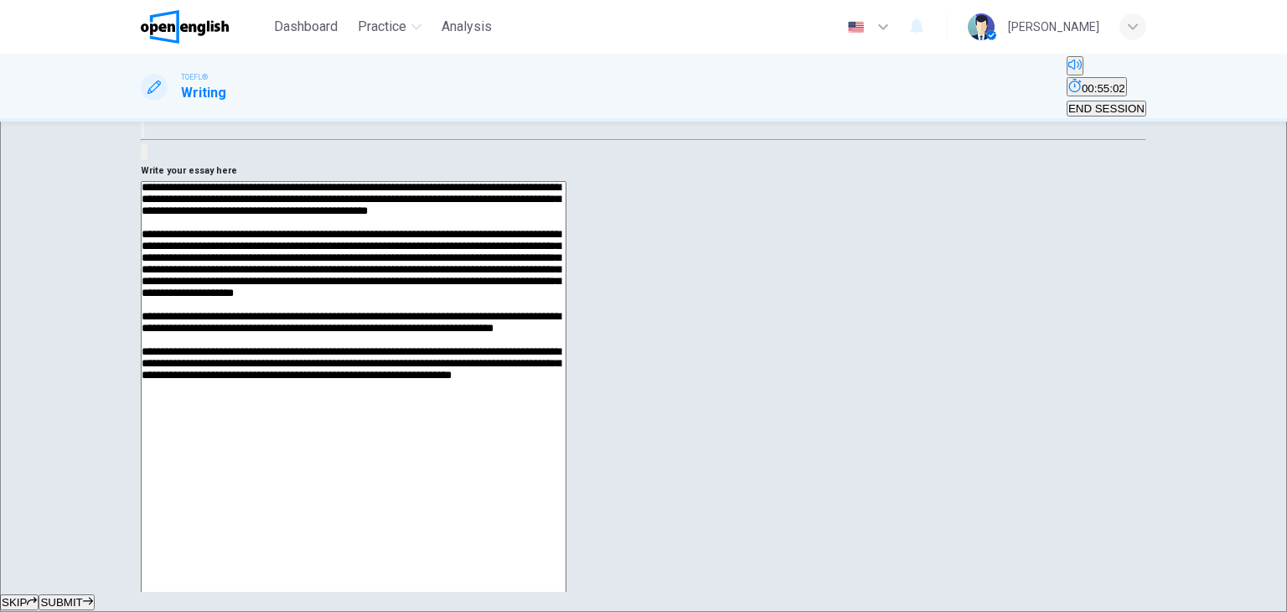  What do you see at coordinates (204, 27) in the screenshot?
I see `a: OpenEnglish logo` at bounding box center [204, 27].